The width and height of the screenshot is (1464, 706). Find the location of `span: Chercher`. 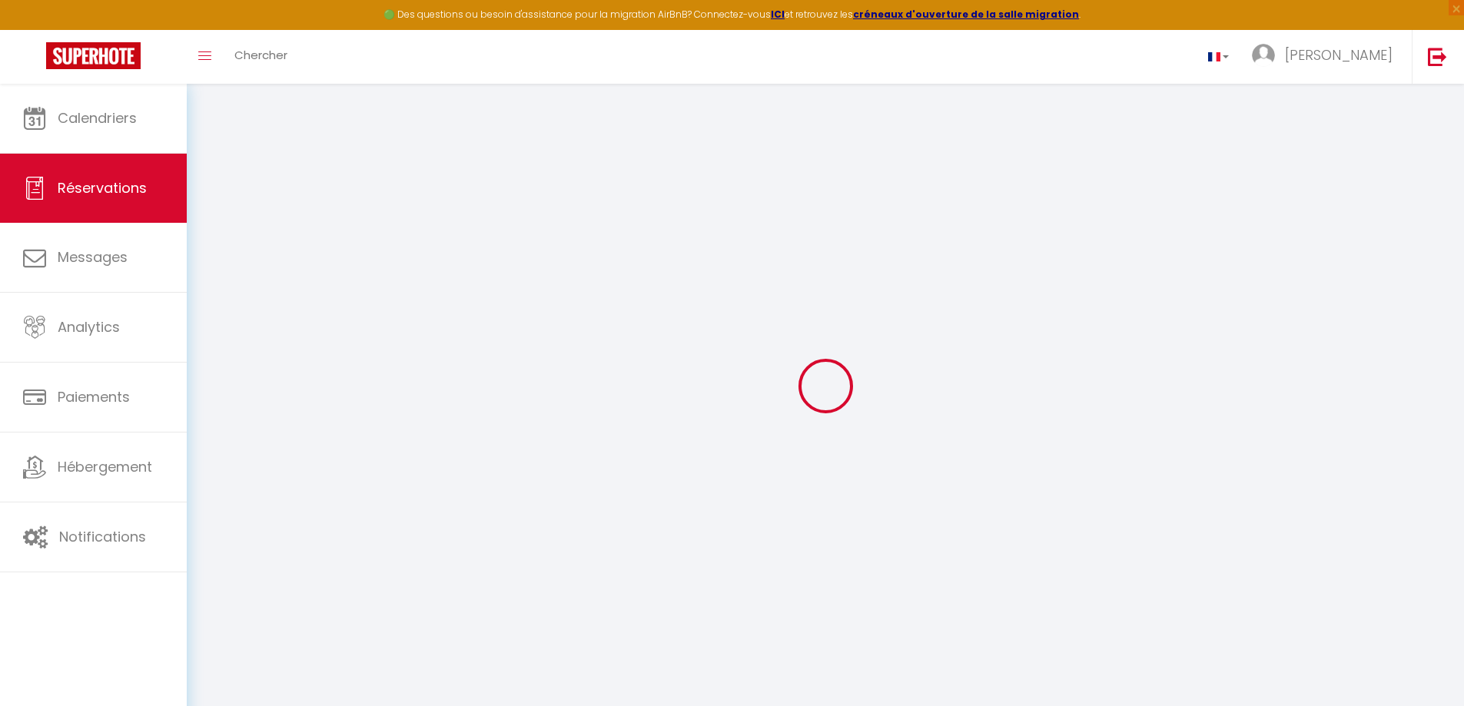

span: Chercher is located at coordinates (261, 55).